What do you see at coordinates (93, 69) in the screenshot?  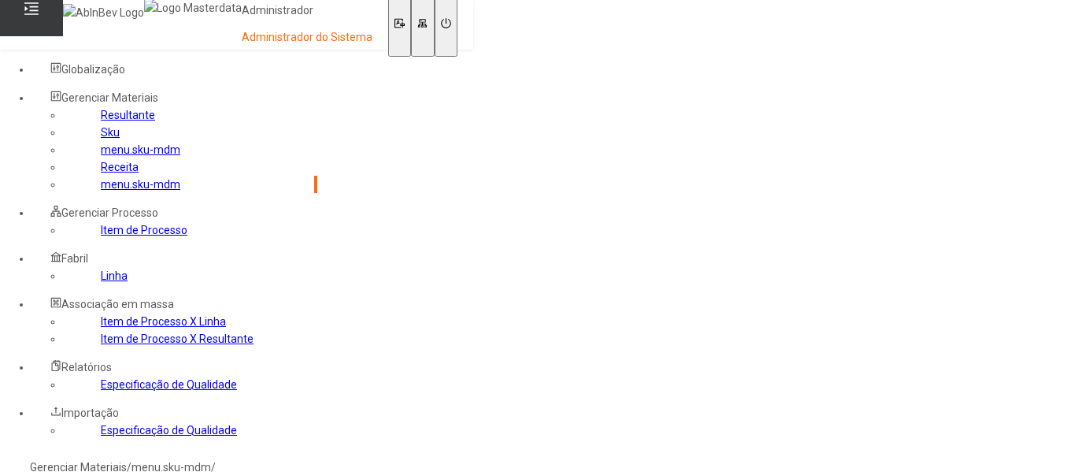 I see `span: Globalização` at bounding box center [93, 69].